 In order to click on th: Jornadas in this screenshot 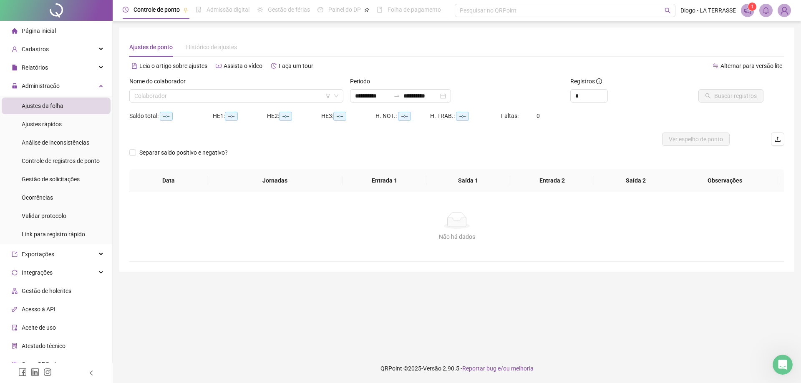, I will do `click(275, 181)`.